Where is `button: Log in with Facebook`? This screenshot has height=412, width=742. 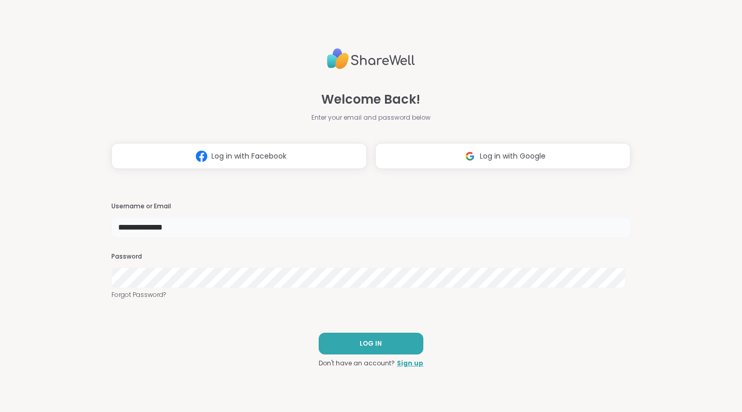
button: Log in with Facebook is located at coordinates (239, 156).